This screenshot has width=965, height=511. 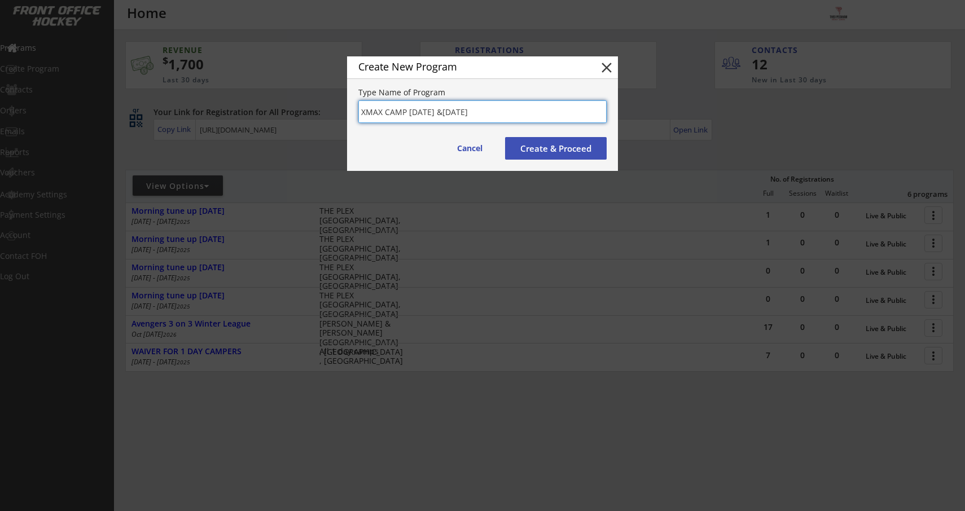 What do you see at coordinates (607, 68) in the screenshot?
I see `button: close` at bounding box center [607, 68].